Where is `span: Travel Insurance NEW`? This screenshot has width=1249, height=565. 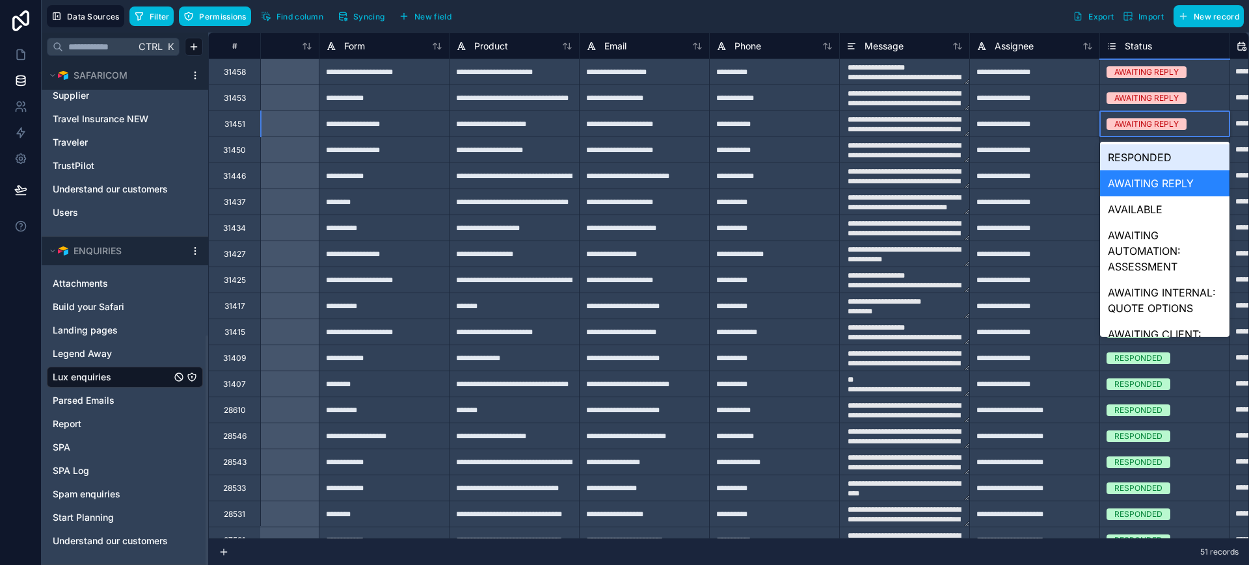
span: Travel Insurance NEW is located at coordinates (100, 119).